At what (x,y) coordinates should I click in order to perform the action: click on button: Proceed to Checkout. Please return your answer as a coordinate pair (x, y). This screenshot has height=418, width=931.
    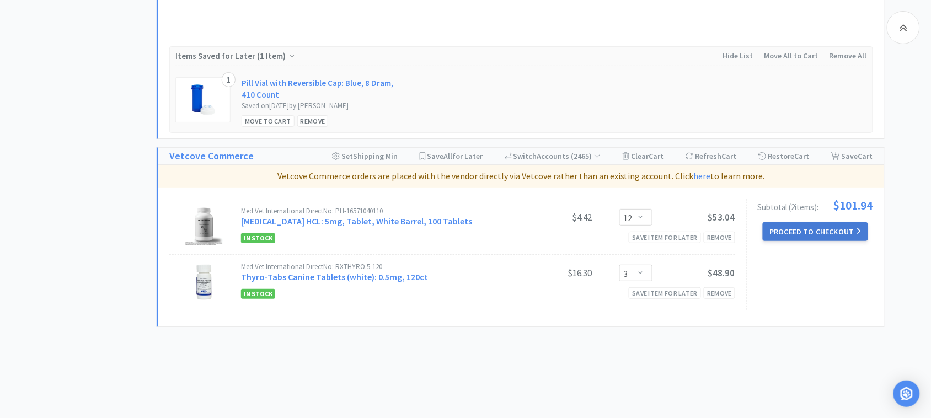
    Looking at the image, I should click on (815, 232).